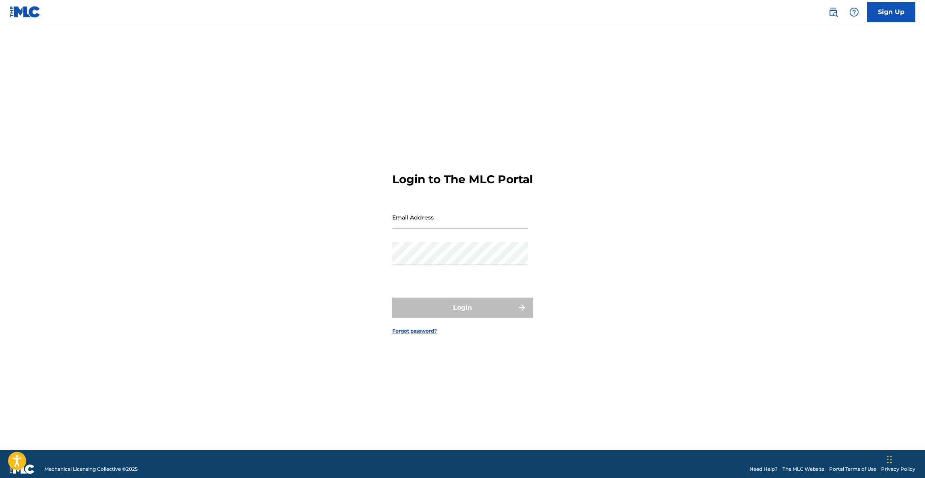 The image size is (925, 478). I want to click on a: Sign Up, so click(891, 12).